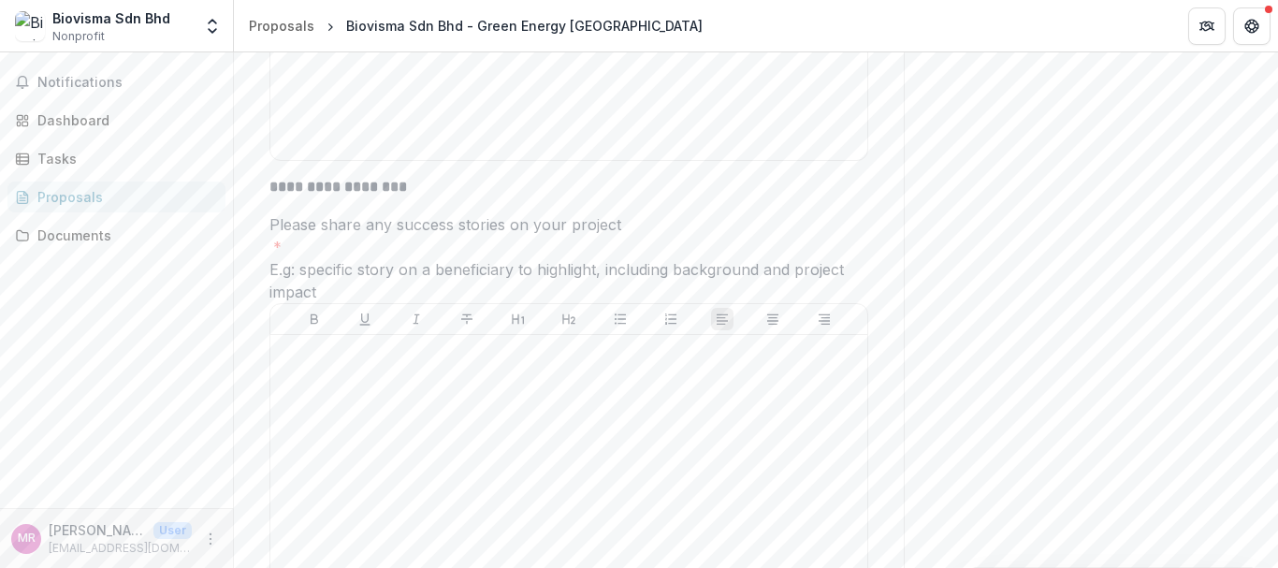  I want to click on div: E.g: specific story on a beneficiary to highlight, including background and project impact, so click(569, 281).